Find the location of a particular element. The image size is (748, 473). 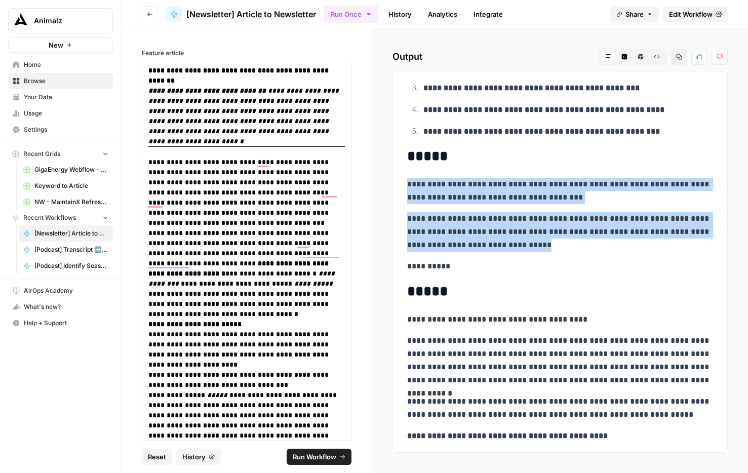

span: Animalz is located at coordinates (64, 21).